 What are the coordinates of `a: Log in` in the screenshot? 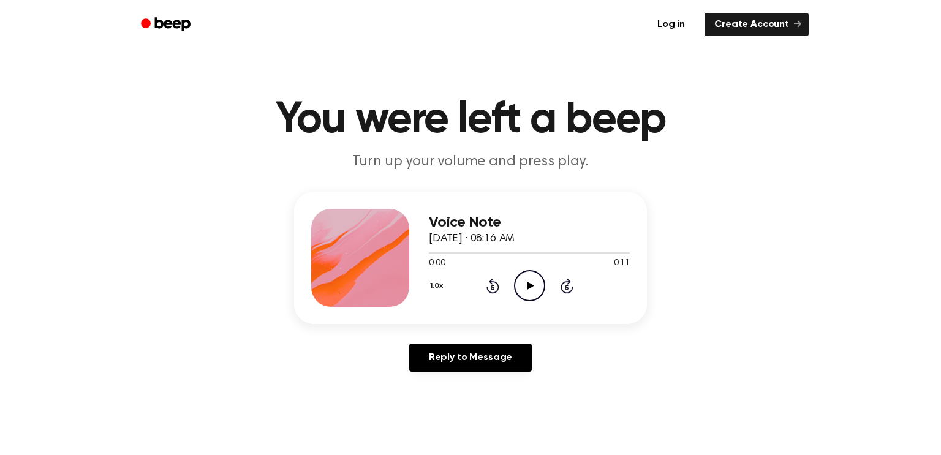 It's located at (671, 24).